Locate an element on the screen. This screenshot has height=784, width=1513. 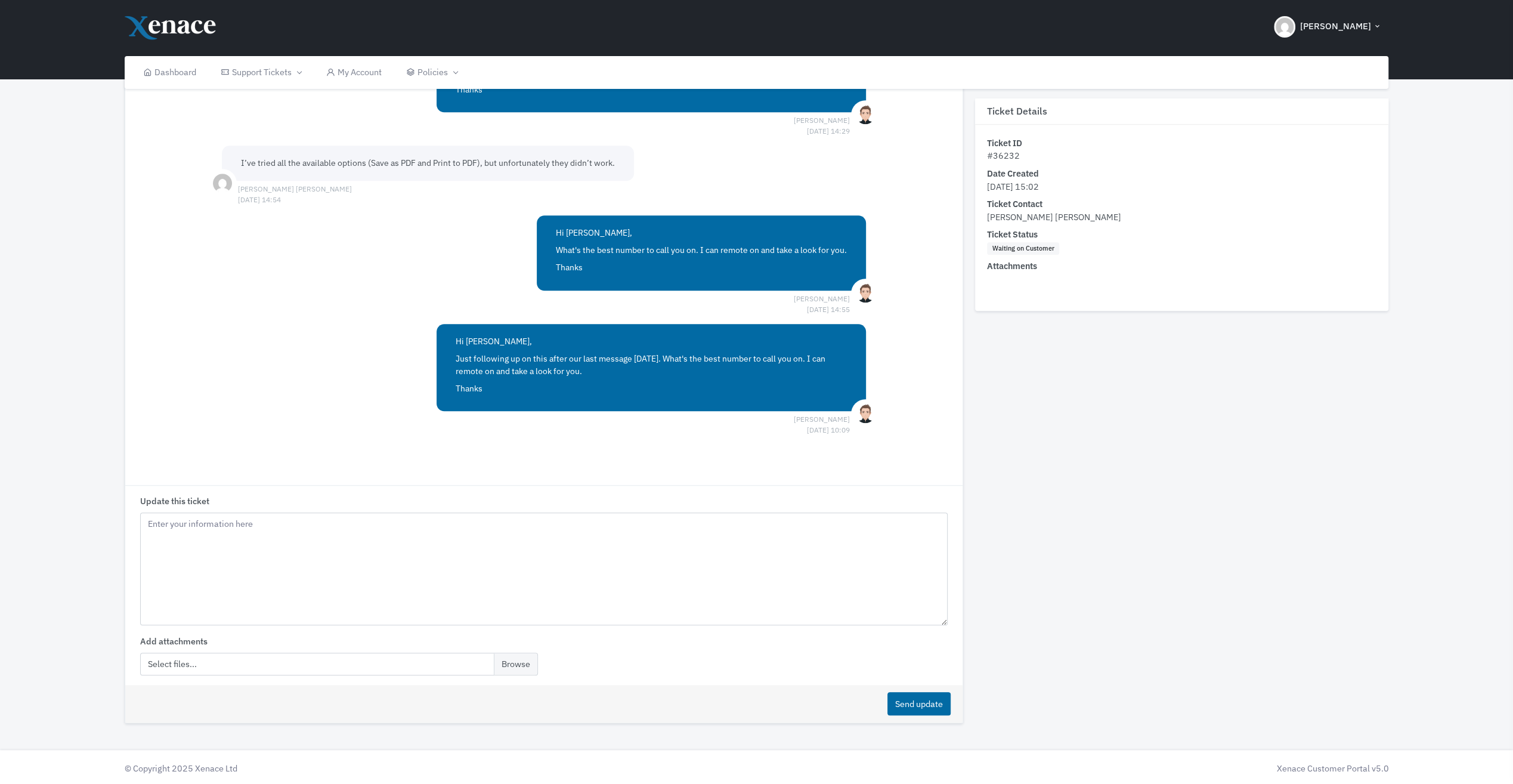
span: I’ve tried all the available options (Save as PDF and Print to PDF), but unfortunately they didn’... is located at coordinates (427, 163).